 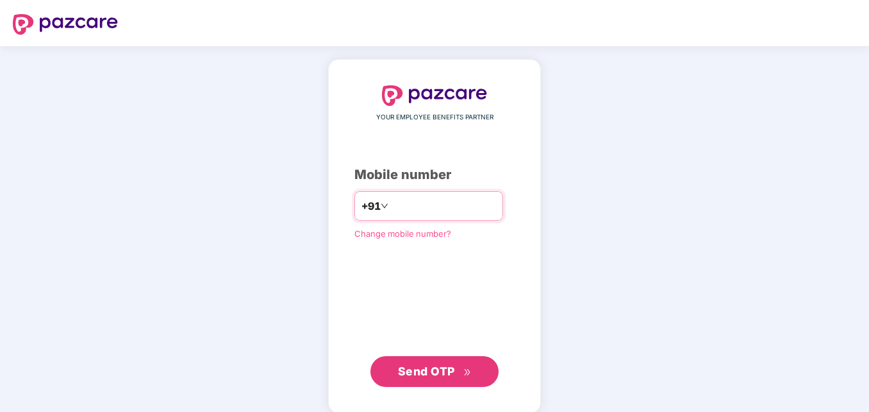 What do you see at coordinates (403, 233) in the screenshot?
I see `a: Change mobile number?` at bounding box center [403, 233].